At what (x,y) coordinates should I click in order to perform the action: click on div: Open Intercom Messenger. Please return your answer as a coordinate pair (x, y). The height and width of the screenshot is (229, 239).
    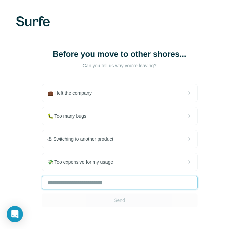
    Looking at the image, I should click on (15, 214).